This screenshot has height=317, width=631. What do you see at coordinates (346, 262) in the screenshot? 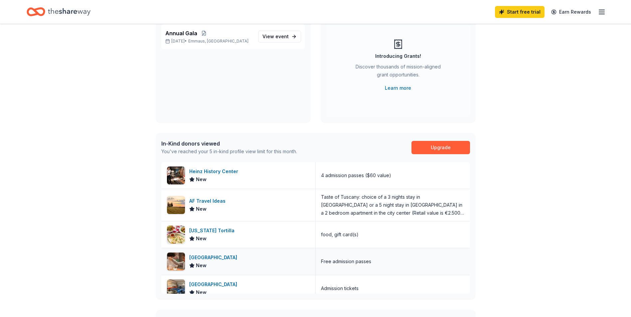
I see `div: Free admission passes` at bounding box center [346, 262].